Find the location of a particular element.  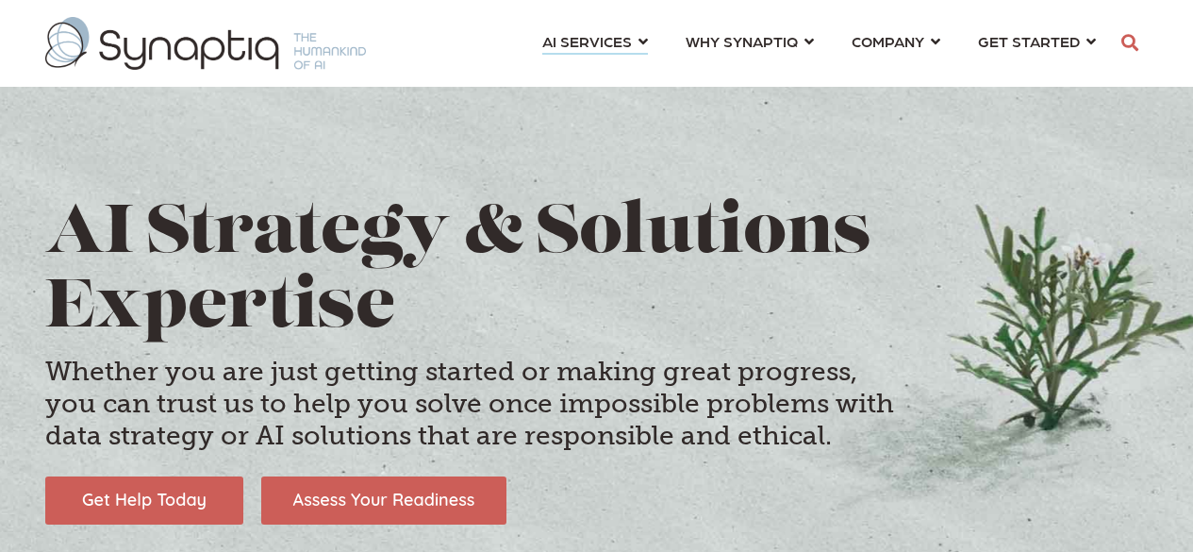

a: AI SERVICES is located at coordinates (595, 41).